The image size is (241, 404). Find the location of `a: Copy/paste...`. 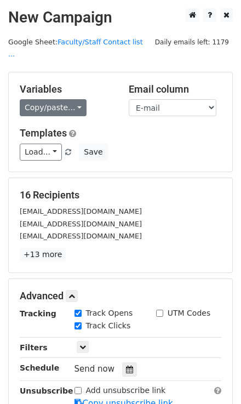

a: Copy/paste... is located at coordinates (53, 107).